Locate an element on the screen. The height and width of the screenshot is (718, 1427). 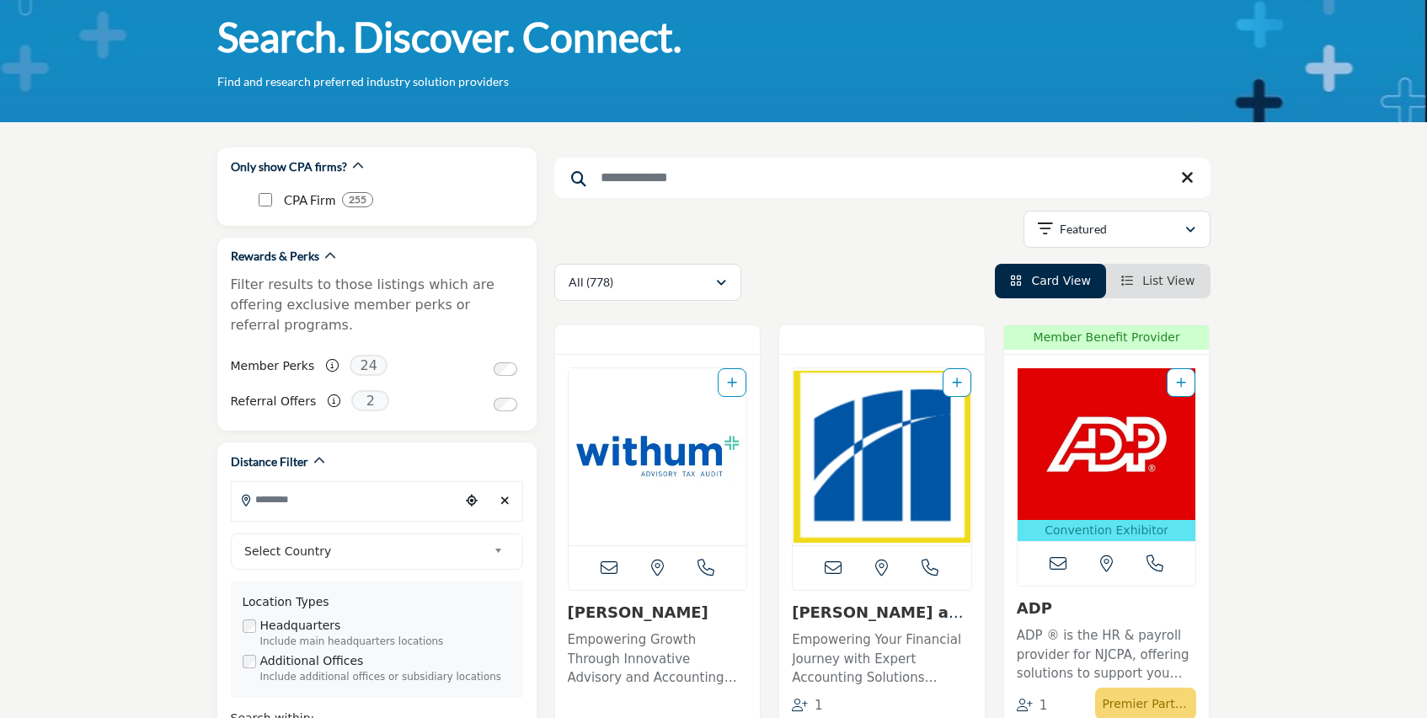
p: Filter results to those listings which are offering exclusive member perks or referral programs. is located at coordinates (377, 305).